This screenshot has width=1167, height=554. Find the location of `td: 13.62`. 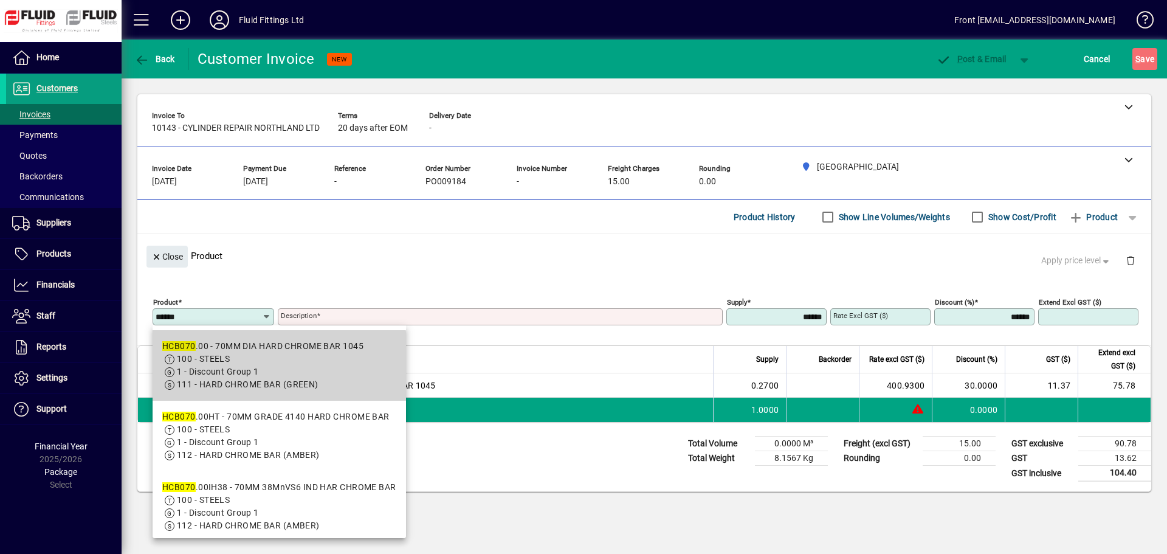

td: 13.62 is located at coordinates (1115, 458).